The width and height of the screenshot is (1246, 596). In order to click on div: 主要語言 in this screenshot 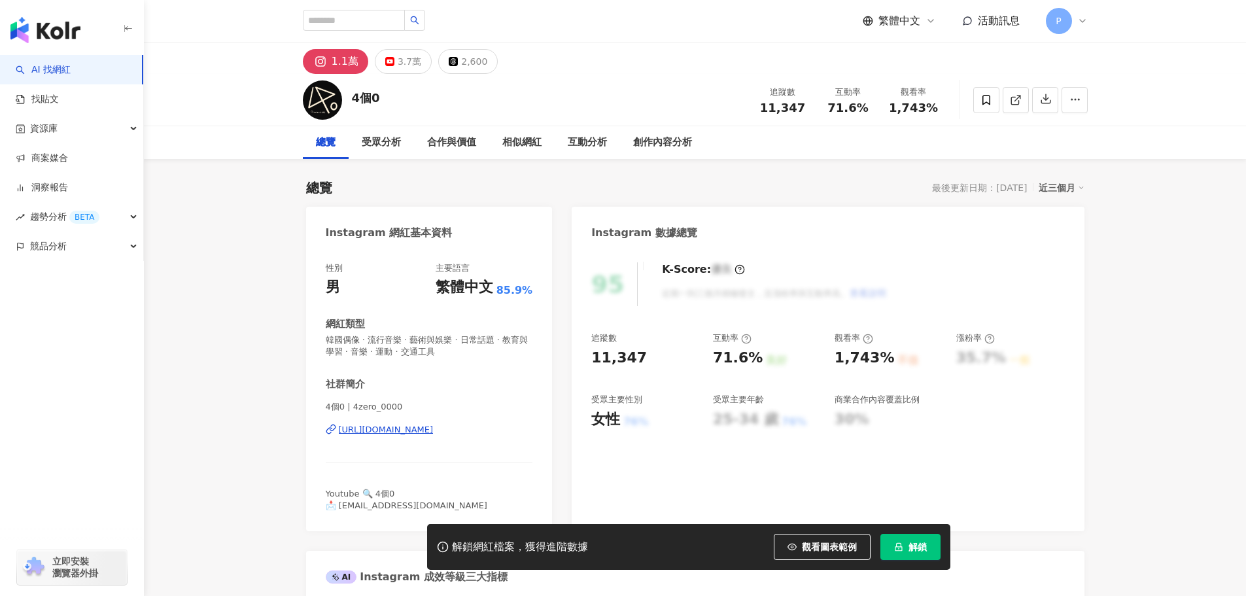, I will do `click(452, 268)`.